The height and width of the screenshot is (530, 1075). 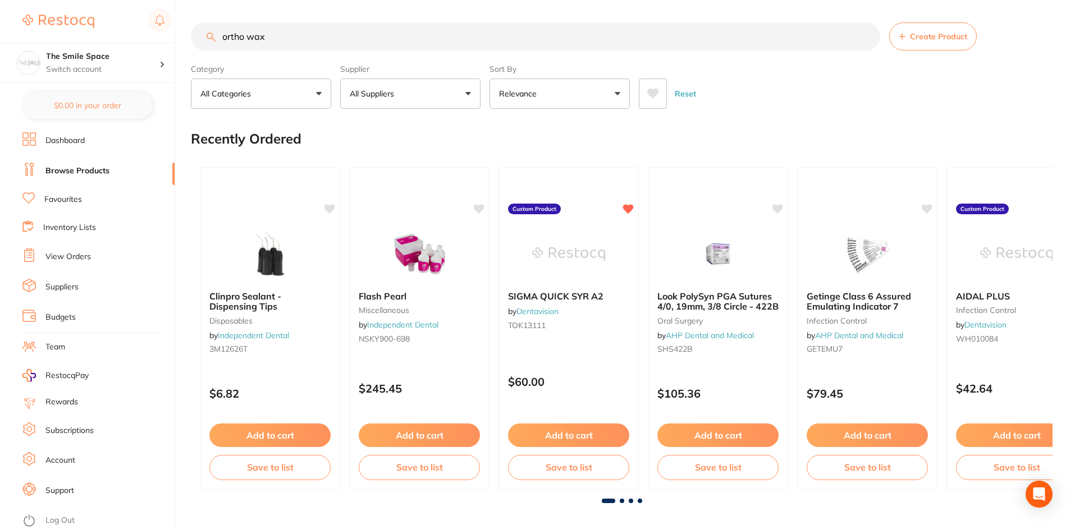 What do you see at coordinates (228, 94) in the screenshot?
I see `p: All Categories` at bounding box center [228, 94].